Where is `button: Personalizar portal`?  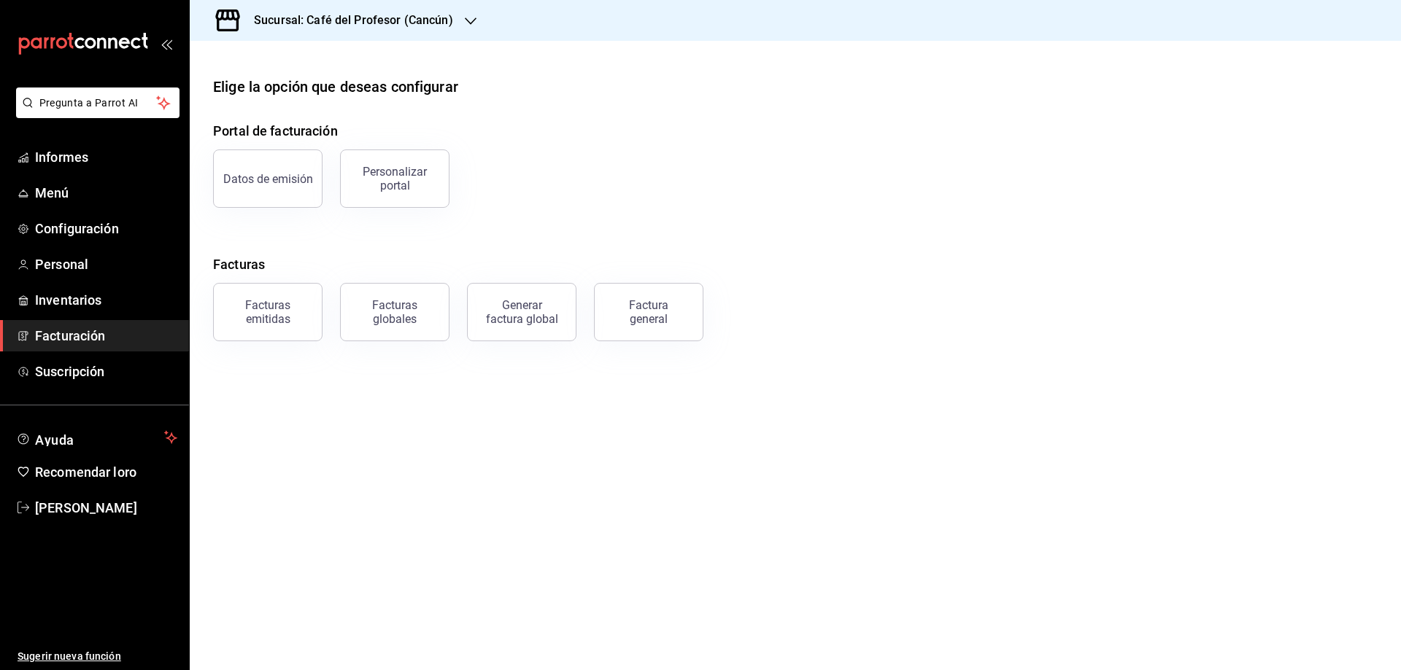
button: Personalizar portal is located at coordinates (395, 179).